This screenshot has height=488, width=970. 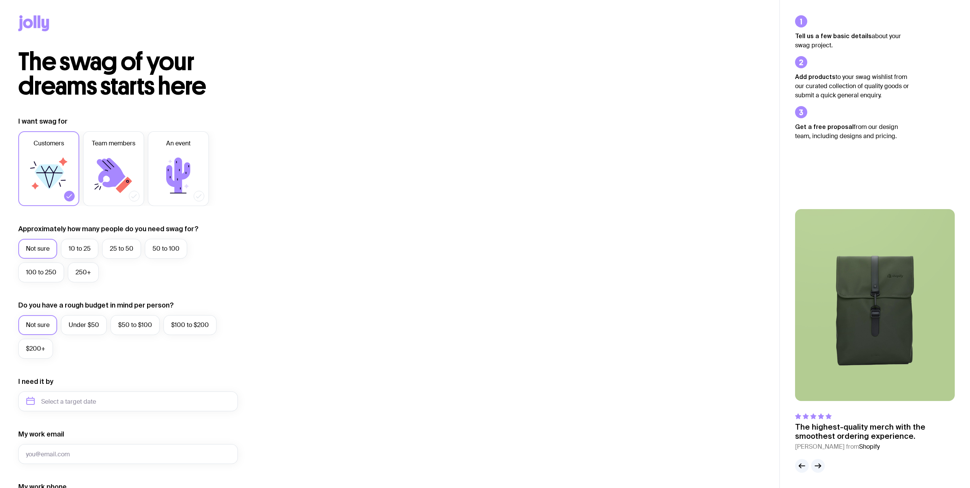 I want to click on label: Do you have a rough budget in mind per person?, so click(x=96, y=305).